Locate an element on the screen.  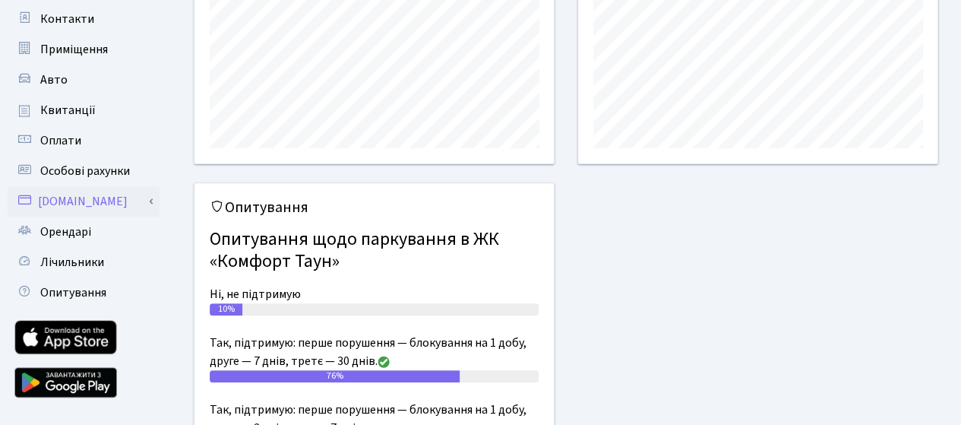
div: Ні, не підтримую is located at coordinates (374, 294).